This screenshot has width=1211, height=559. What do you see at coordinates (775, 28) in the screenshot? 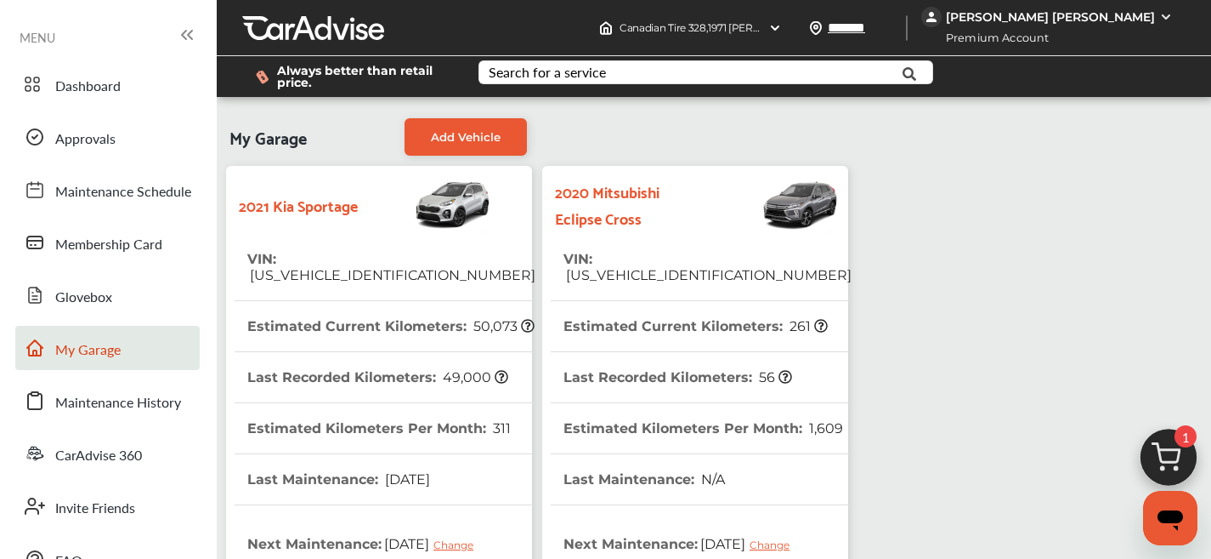
I see `img: header-down-arrow.9dd2ce7d.svg` at bounding box center [775, 28].